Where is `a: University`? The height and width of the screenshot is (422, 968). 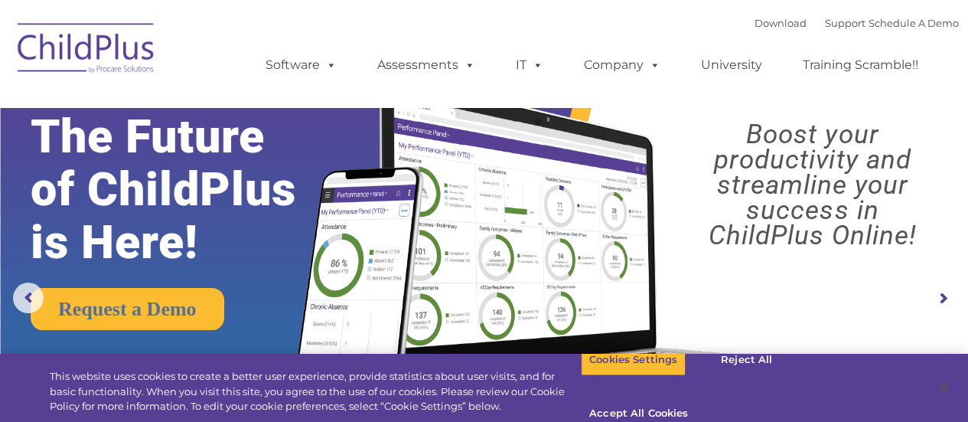 a: University is located at coordinates (732, 65).